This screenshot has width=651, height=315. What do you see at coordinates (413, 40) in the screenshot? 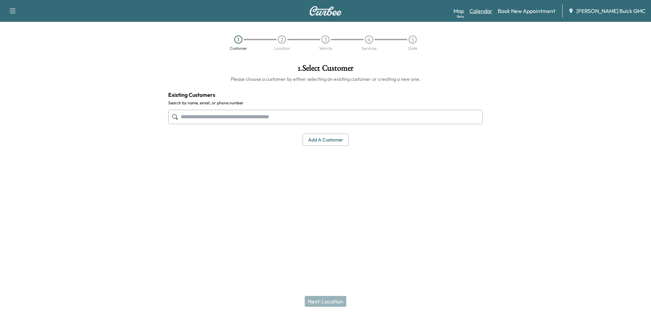
I see `div: 5` at bounding box center [413, 40].